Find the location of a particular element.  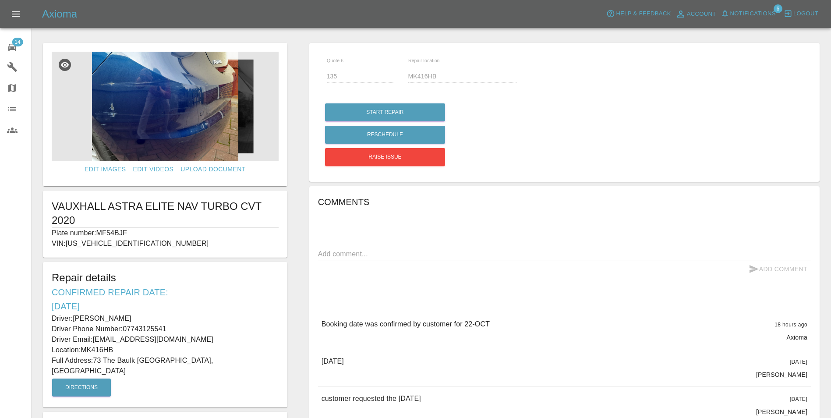

span: Quote £ is located at coordinates (335, 60).